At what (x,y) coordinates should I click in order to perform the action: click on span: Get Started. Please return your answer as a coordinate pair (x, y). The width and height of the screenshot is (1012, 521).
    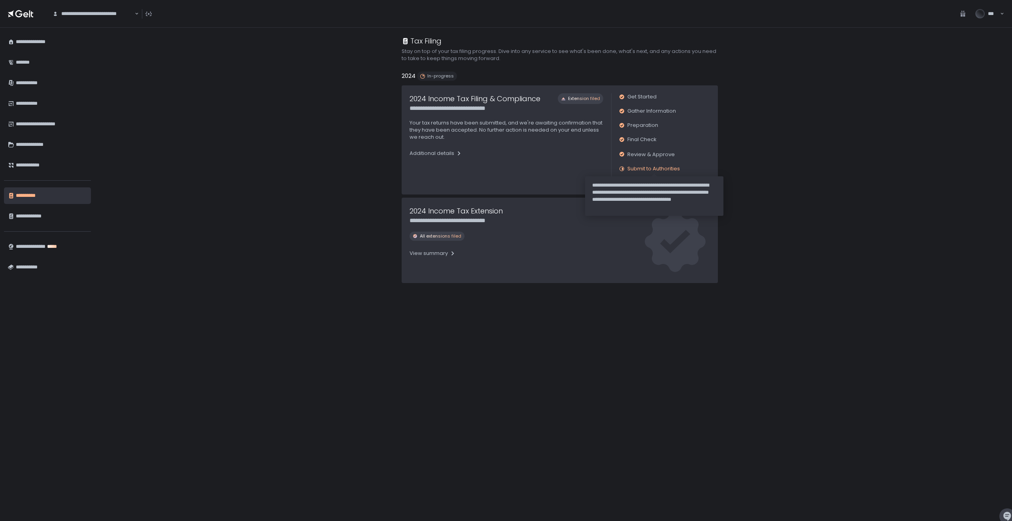
    Looking at the image, I should click on (642, 97).